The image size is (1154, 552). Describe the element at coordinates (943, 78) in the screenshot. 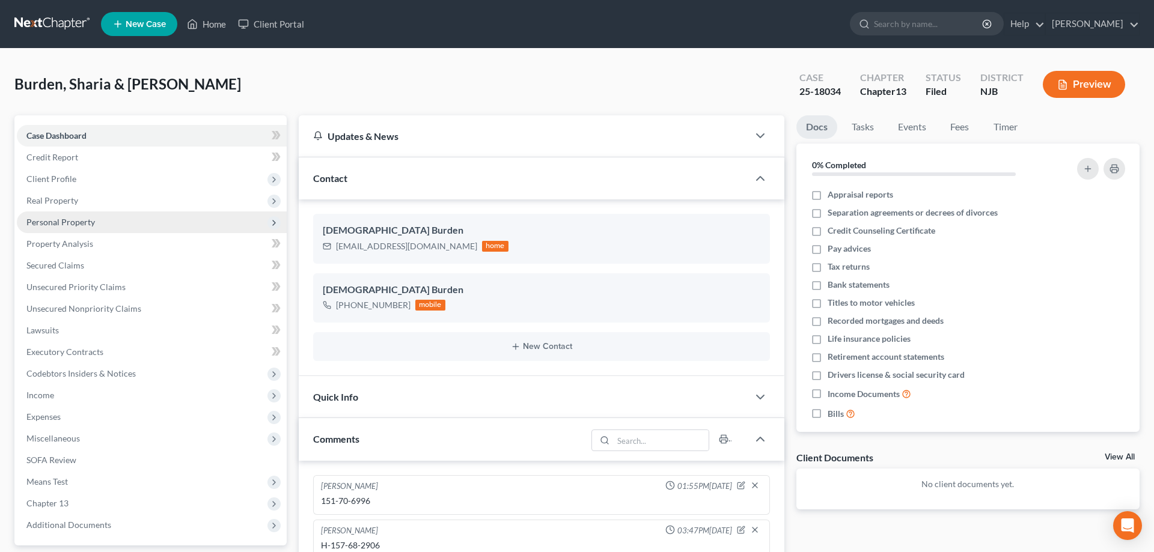

I see `div: Status` at that location.